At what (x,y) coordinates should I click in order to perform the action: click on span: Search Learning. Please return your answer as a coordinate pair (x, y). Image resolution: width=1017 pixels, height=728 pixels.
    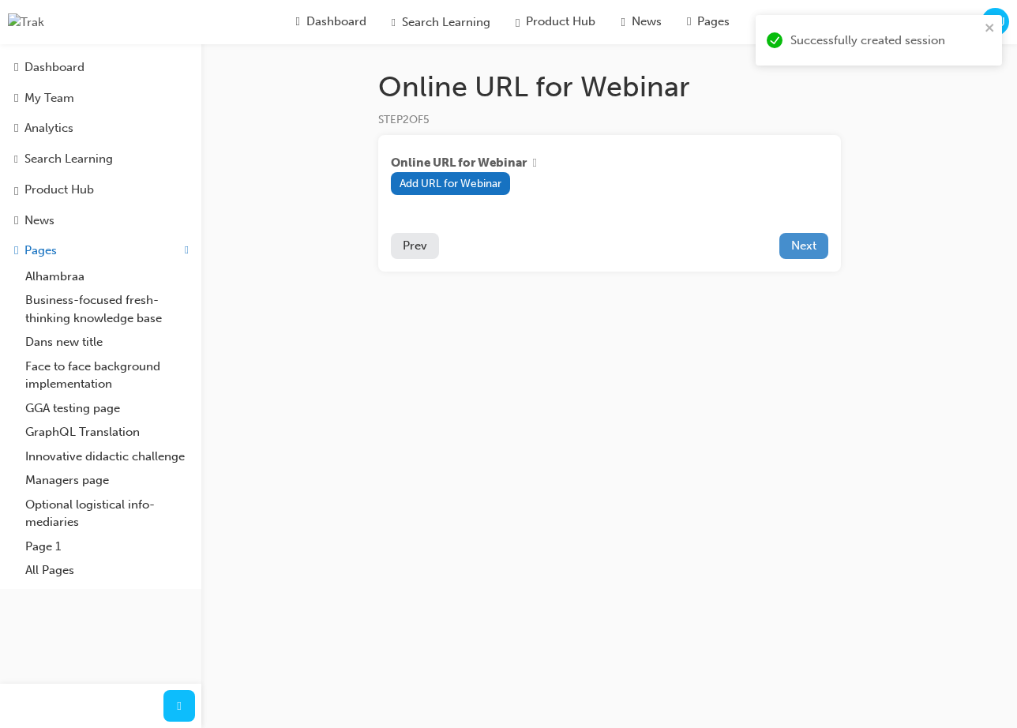
    Looking at the image, I should click on (446, 22).